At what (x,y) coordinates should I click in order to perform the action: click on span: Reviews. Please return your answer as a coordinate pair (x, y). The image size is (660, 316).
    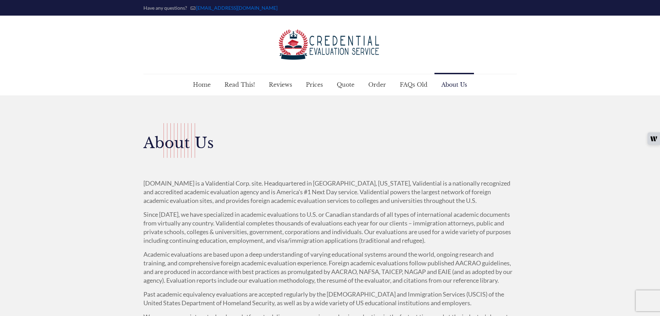
    Looking at the image, I should click on (280, 85).